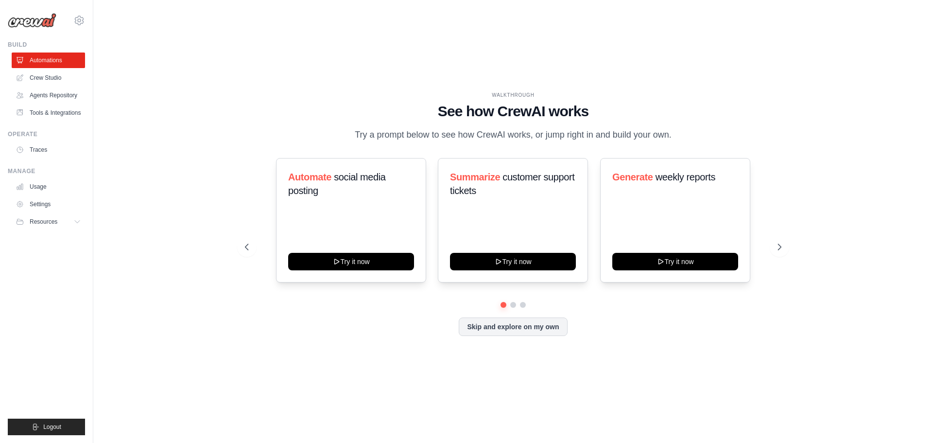  What do you see at coordinates (32, 20) in the screenshot?
I see `img: Logo` at bounding box center [32, 20].